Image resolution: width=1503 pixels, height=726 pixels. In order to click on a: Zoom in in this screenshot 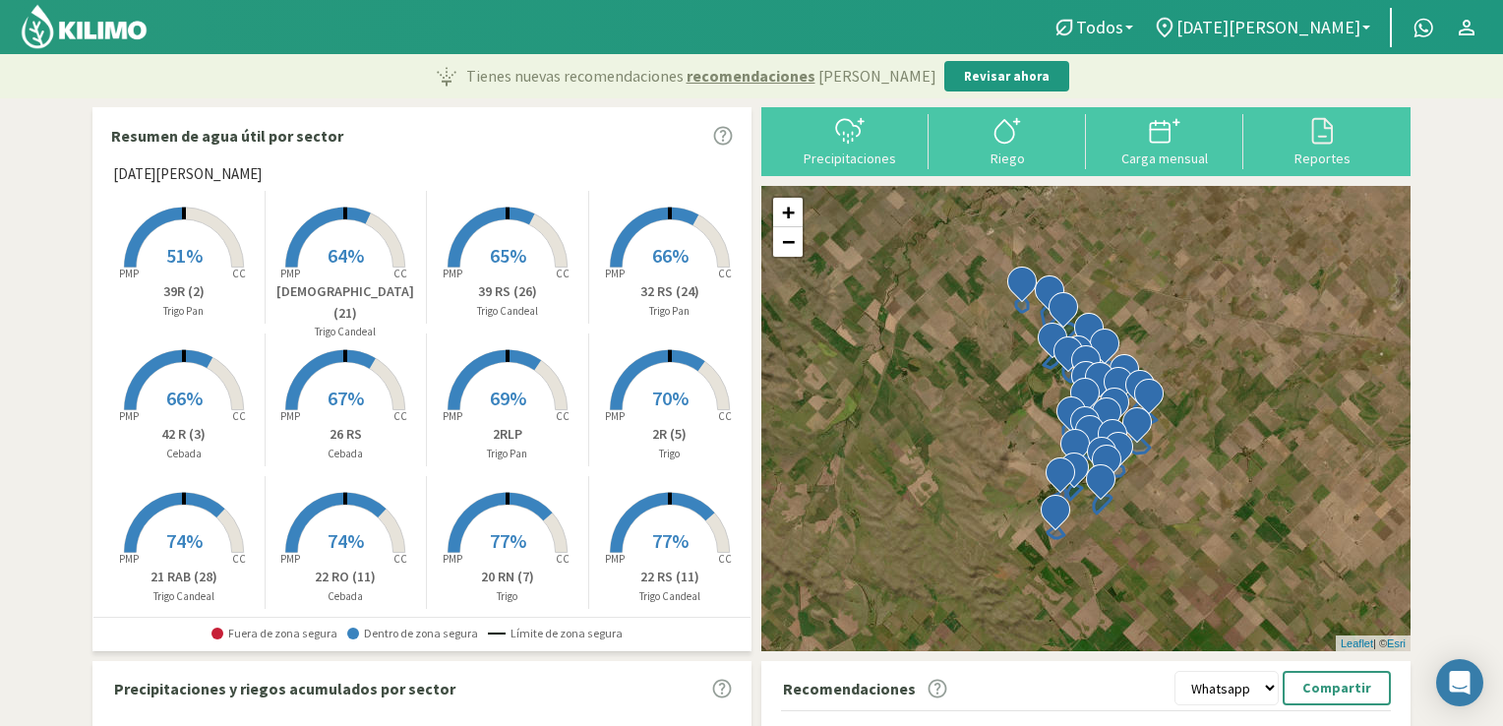, I will do `click(788, 212)`.